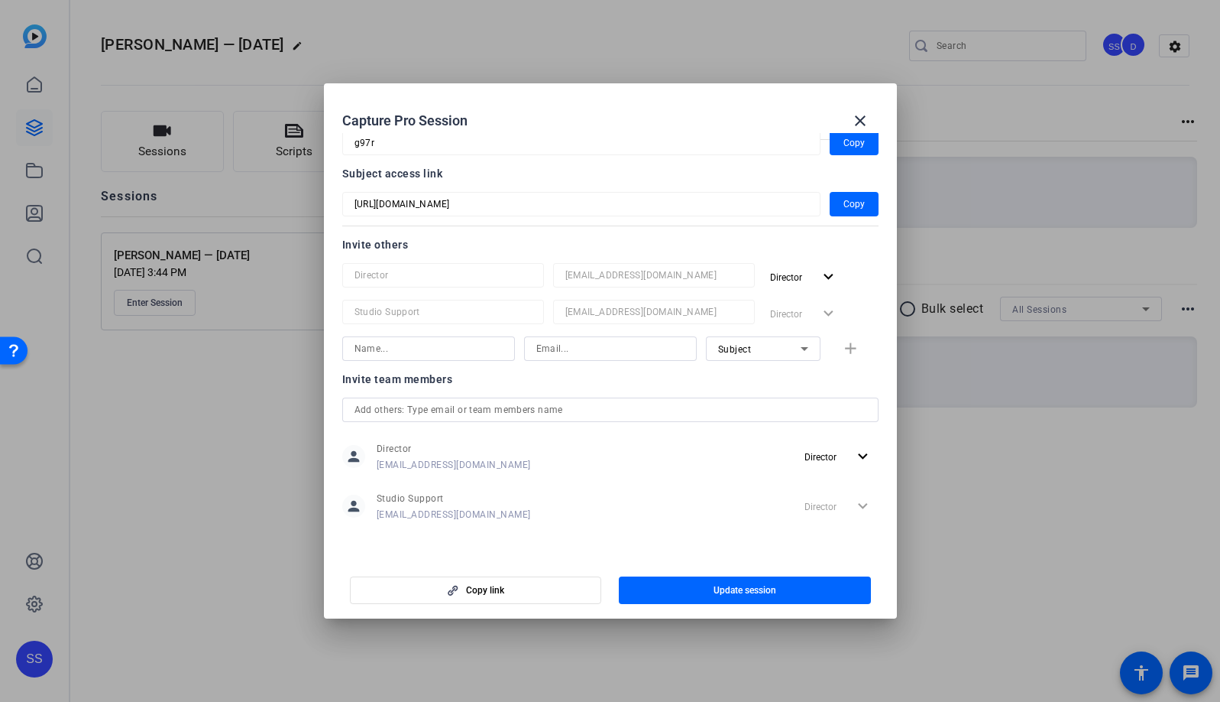 The height and width of the screenshot is (702, 1220). I want to click on button: Copy link, so click(476, 590).